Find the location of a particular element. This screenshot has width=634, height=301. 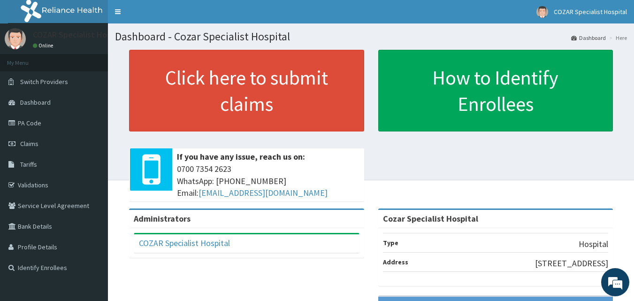

strong: Cozar Specialist Hospital is located at coordinates (430, 218).